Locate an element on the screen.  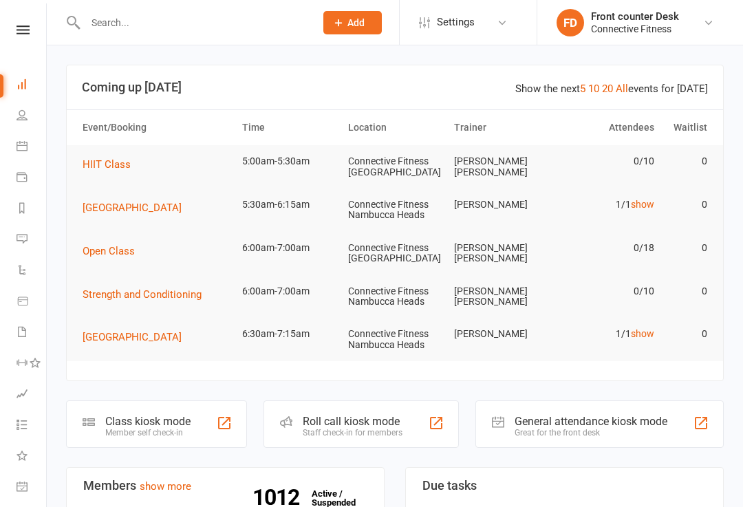
a: All is located at coordinates (622, 89).